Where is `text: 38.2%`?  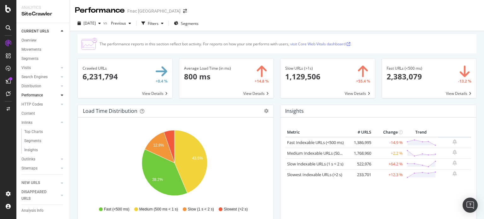 text: 38.2% is located at coordinates (158, 180).